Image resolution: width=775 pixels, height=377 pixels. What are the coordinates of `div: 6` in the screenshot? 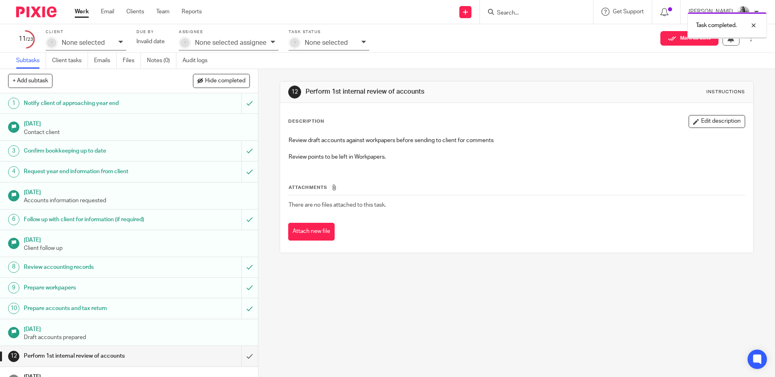 It's located at (14, 220).